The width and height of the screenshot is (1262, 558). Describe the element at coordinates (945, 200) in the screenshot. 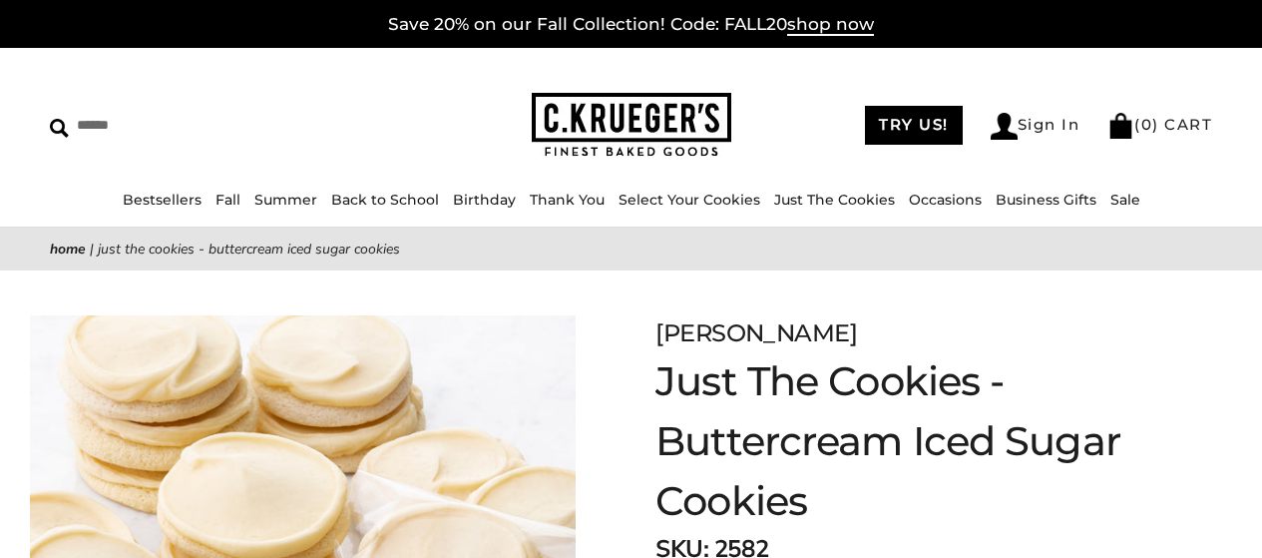

I see `a: Occasions` at that location.